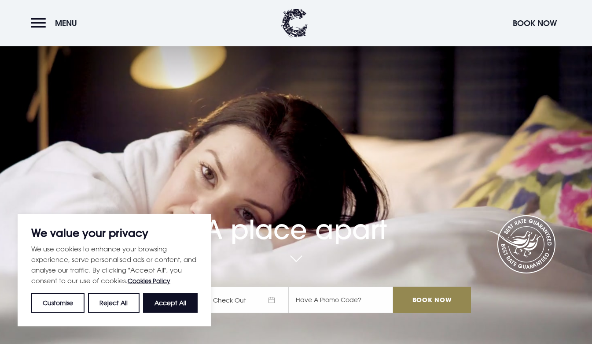  Describe the element at coordinates (170, 303) in the screenshot. I see `button: Accept All` at that location.